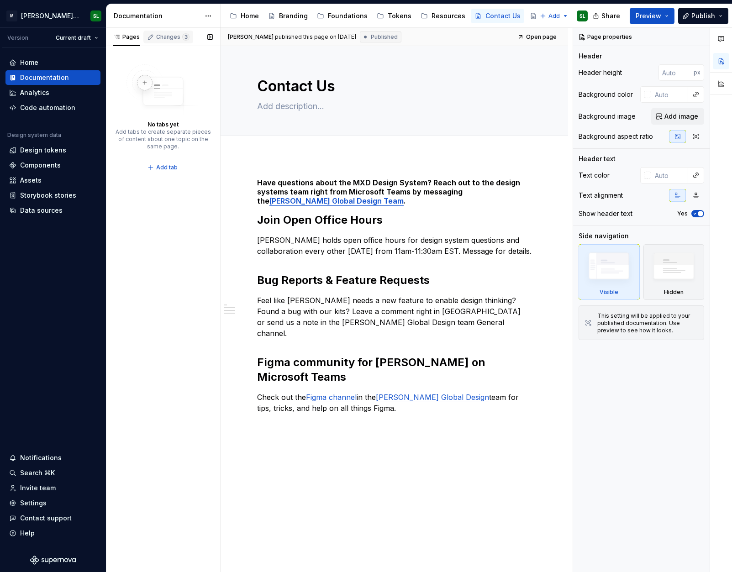  I want to click on div: Page tree, so click(380, 16).